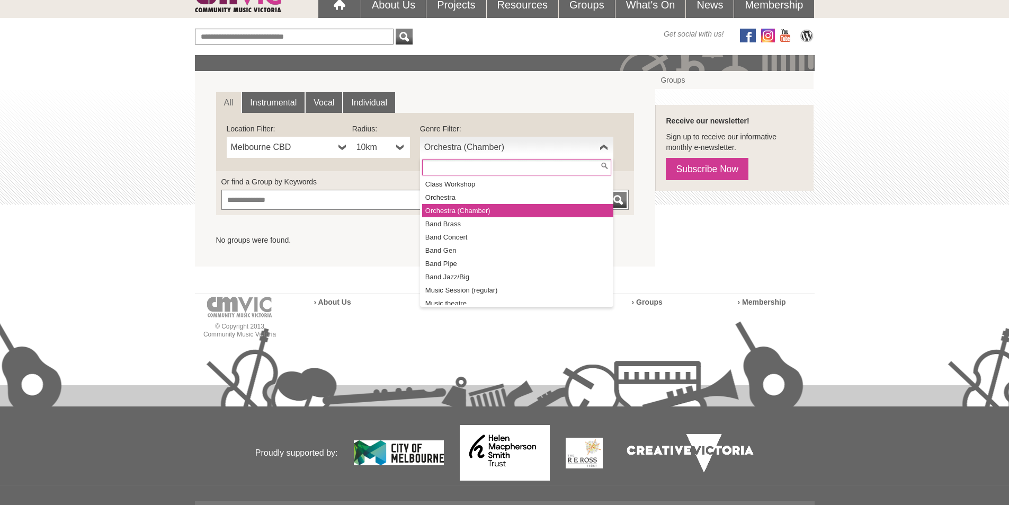 This screenshot has height=505, width=1009. I want to click on strong: Receive our newsletter!, so click(707, 121).